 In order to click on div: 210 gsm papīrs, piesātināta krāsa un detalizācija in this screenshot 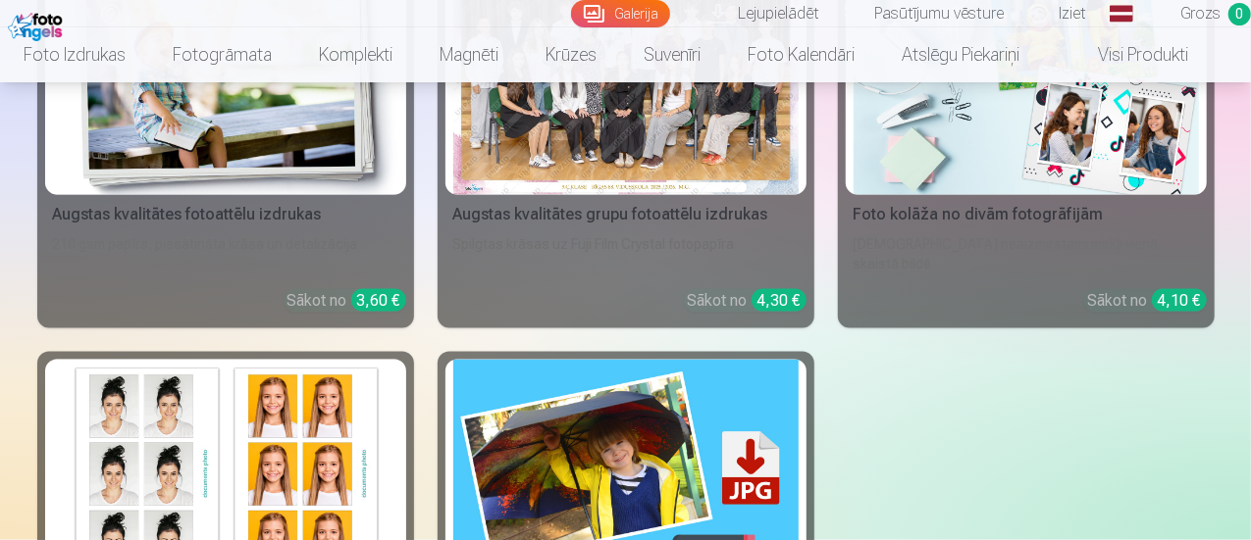, I will do `click(226, 254)`.